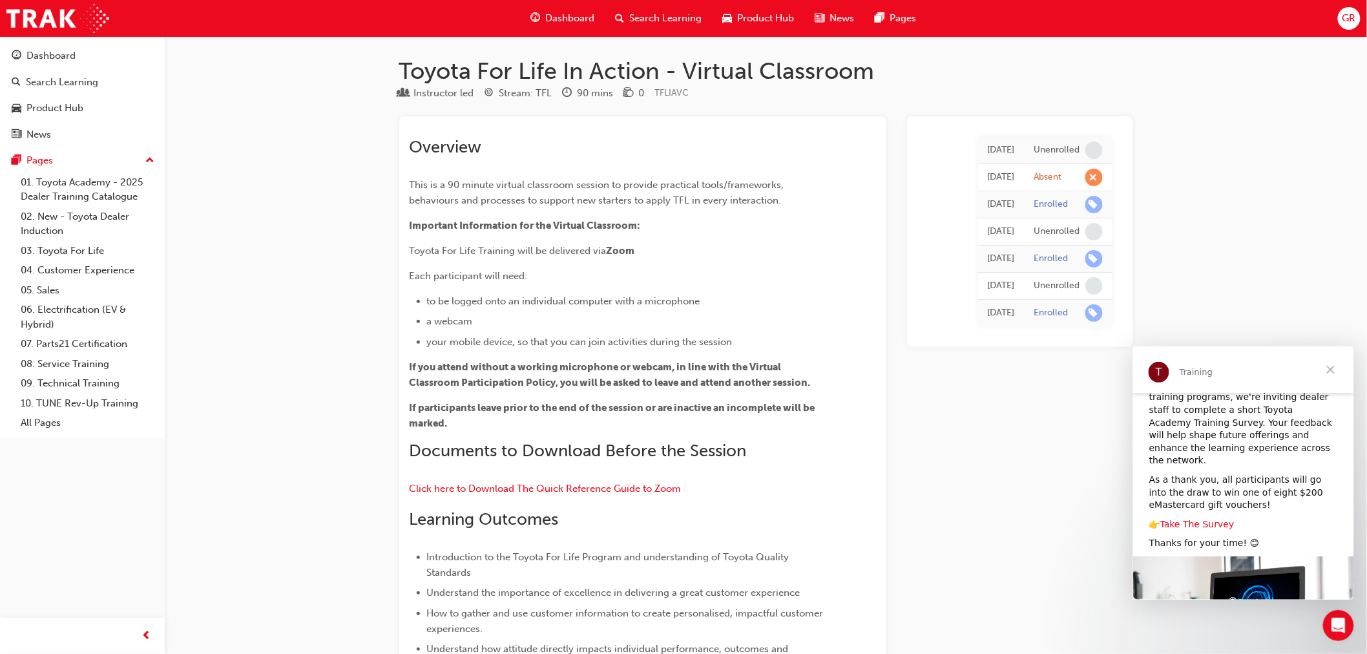 Image resolution: width=1367 pixels, height=654 pixels. What do you see at coordinates (82, 82) in the screenshot?
I see `a: Search Learning` at bounding box center [82, 82].